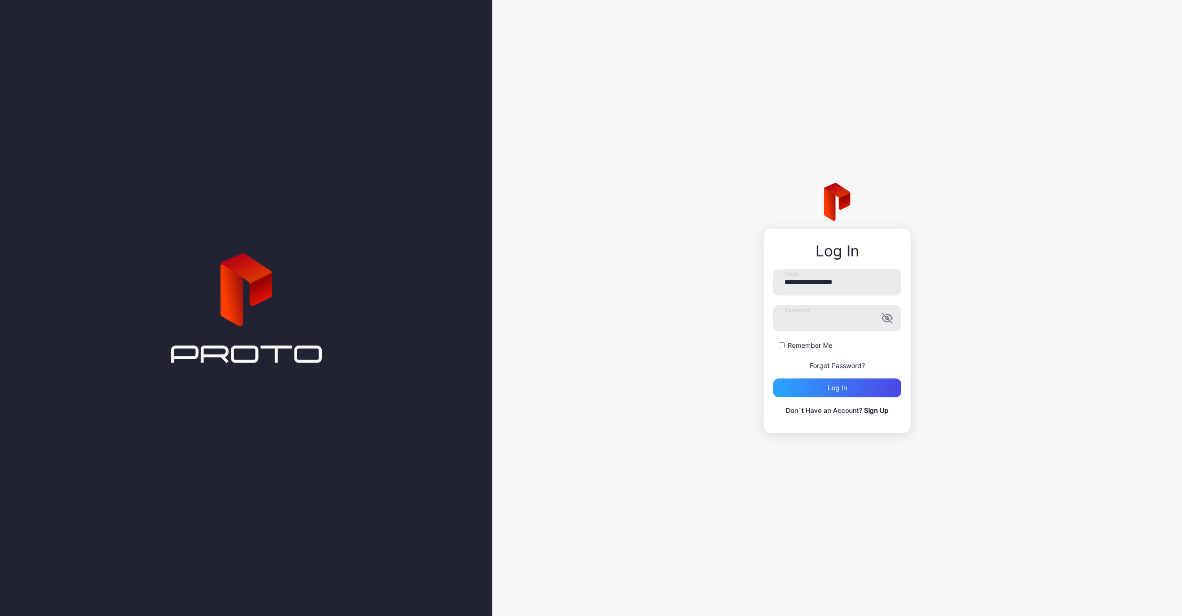  Describe the element at coordinates (837, 411) in the screenshot. I see `p: Don`t Have an Account?` at that location.